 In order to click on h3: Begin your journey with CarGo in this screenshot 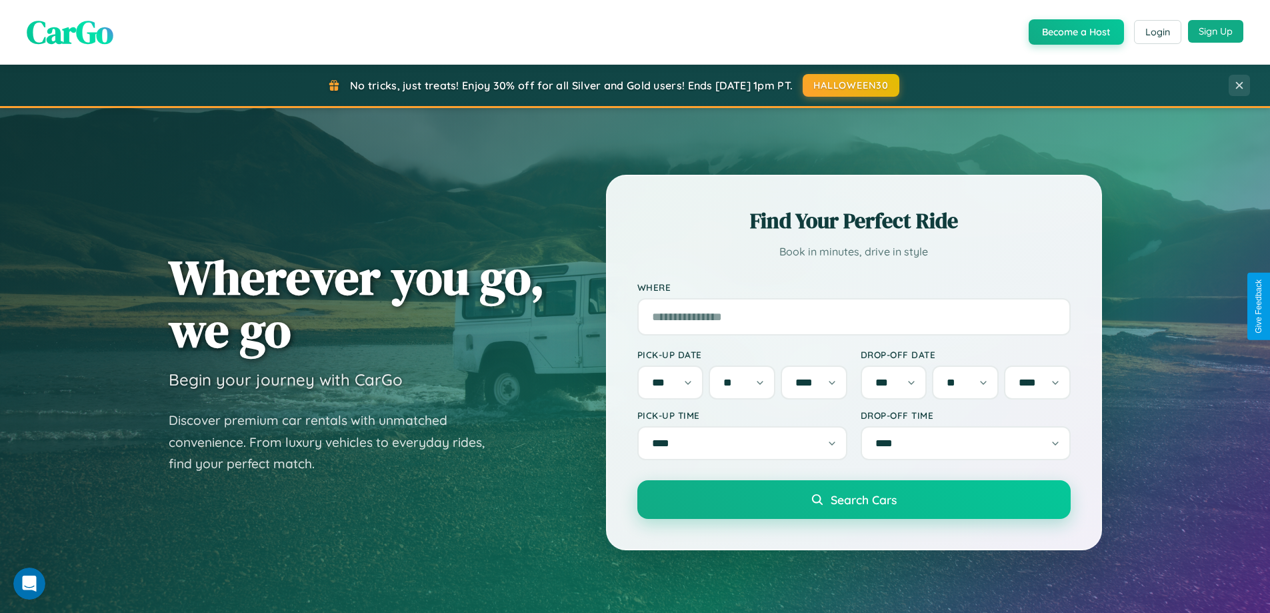, I will do `click(285, 379)`.